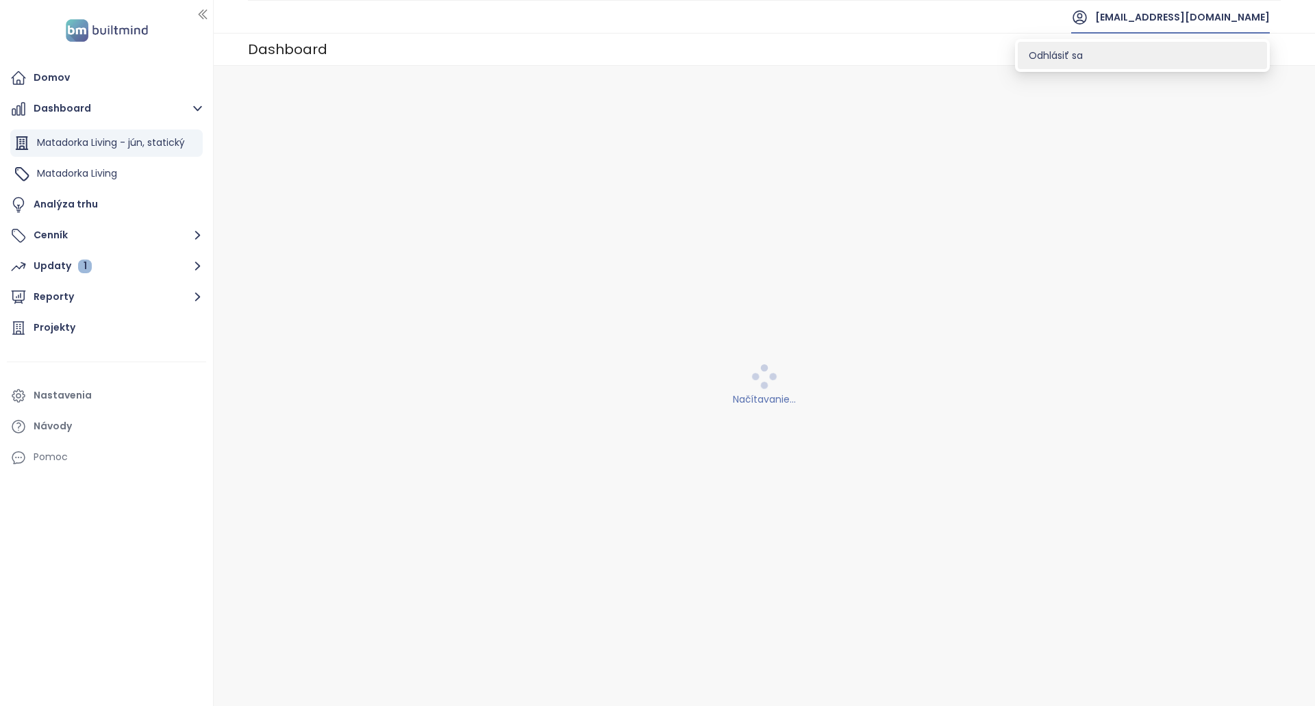  Describe the element at coordinates (107, 30) in the screenshot. I see `img: logo` at that location.